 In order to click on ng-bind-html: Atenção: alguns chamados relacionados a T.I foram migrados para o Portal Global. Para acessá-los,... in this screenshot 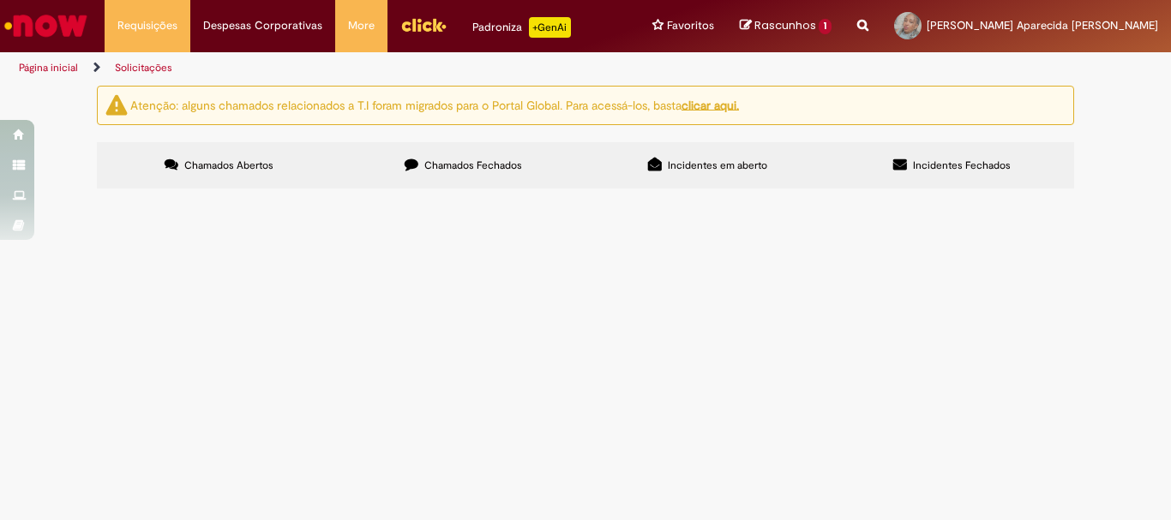, I will do `click(435, 105)`.